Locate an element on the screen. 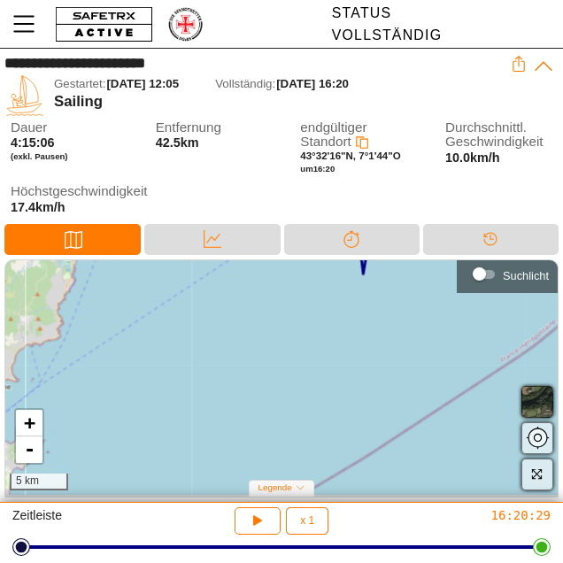  div: Vollständig is located at coordinates (387, 35).